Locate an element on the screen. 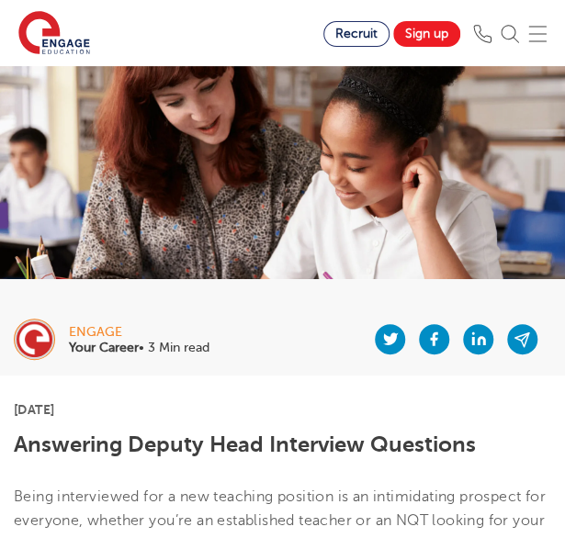  b: Your Career is located at coordinates (104, 347).